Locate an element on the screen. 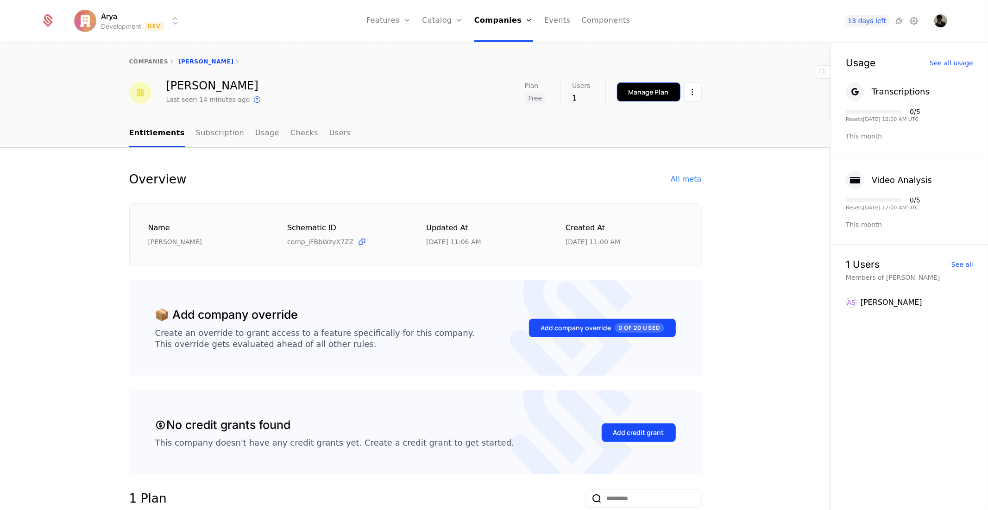  a: companies is located at coordinates (149, 62).